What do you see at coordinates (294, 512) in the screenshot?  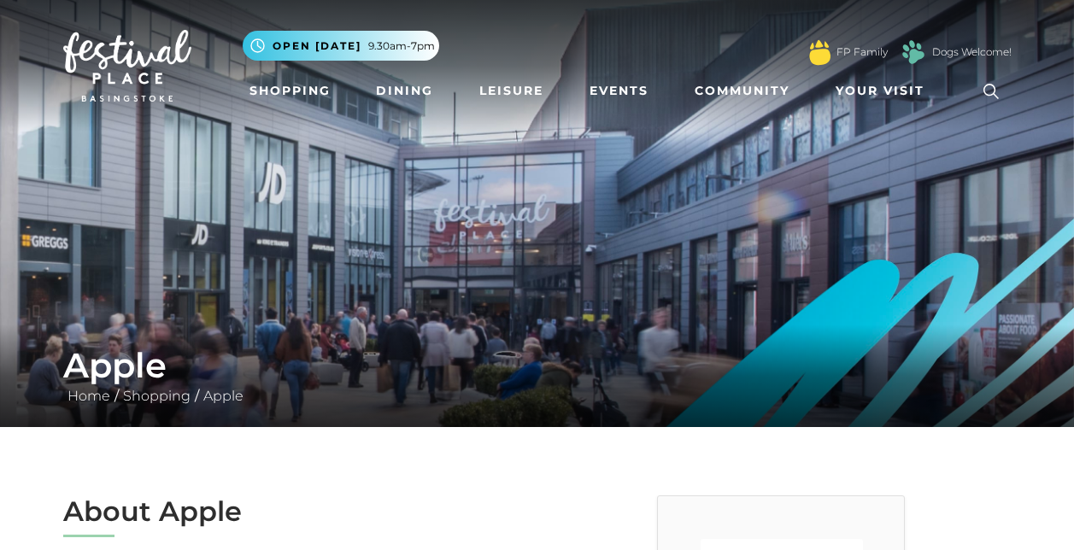 I see `h2: About Apple` at bounding box center [294, 512].